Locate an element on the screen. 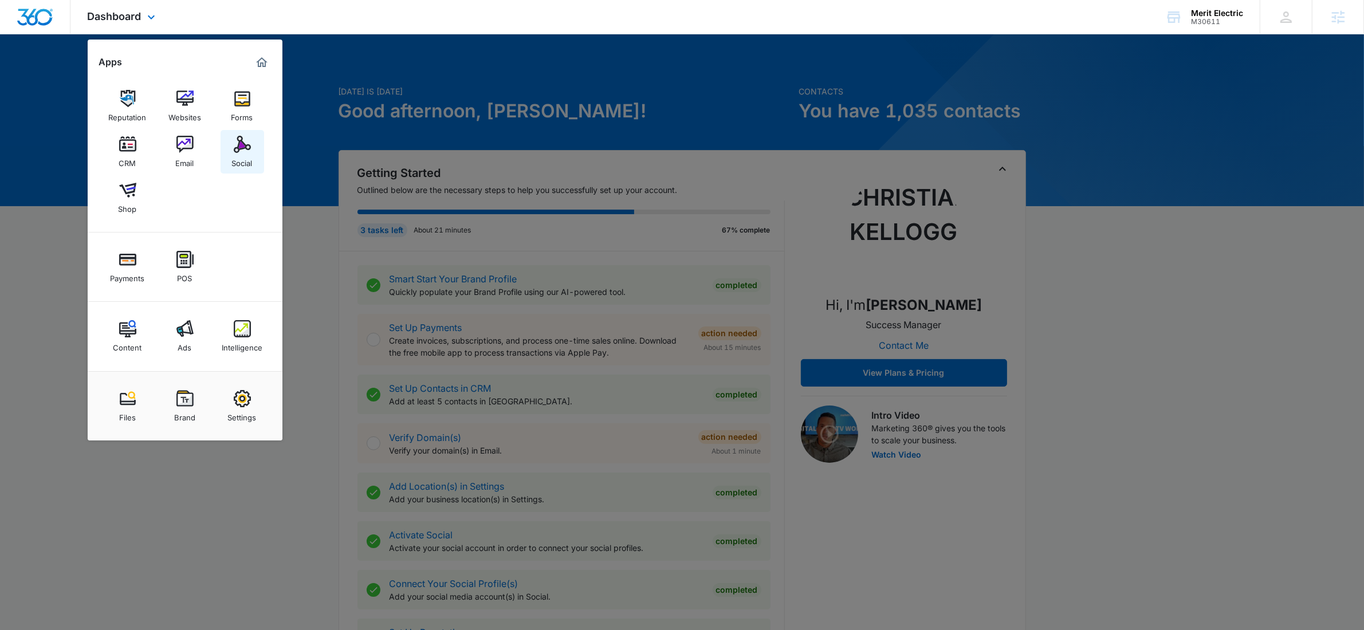 This screenshot has height=630, width=1364. div: account name is located at coordinates (1217, 13).